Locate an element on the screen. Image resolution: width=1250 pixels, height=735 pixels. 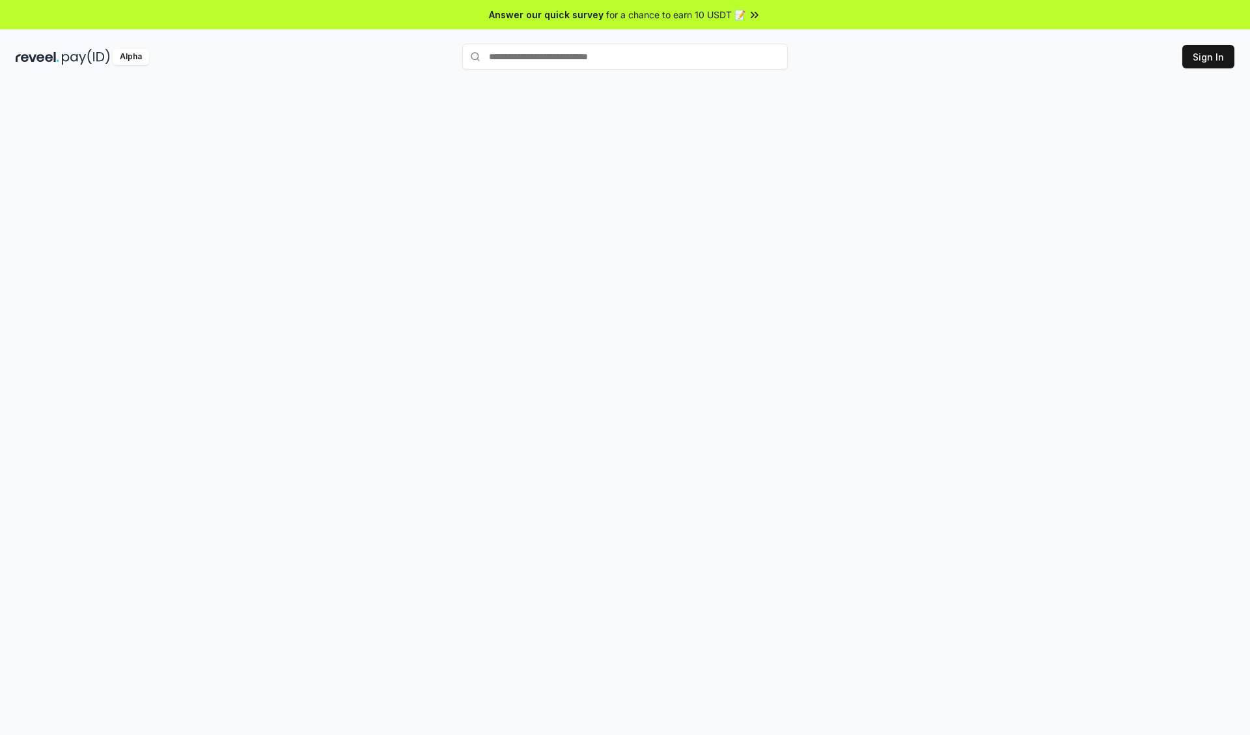
img: pay_id is located at coordinates (86, 57).